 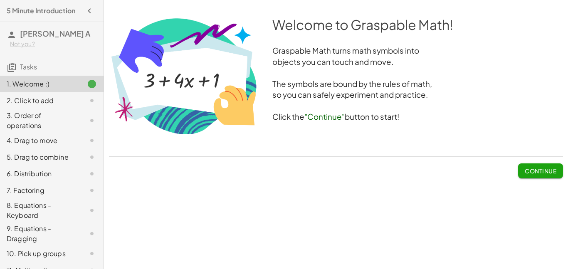 I want to click on h3: objects you can touch and move., so click(x=336, y=62).